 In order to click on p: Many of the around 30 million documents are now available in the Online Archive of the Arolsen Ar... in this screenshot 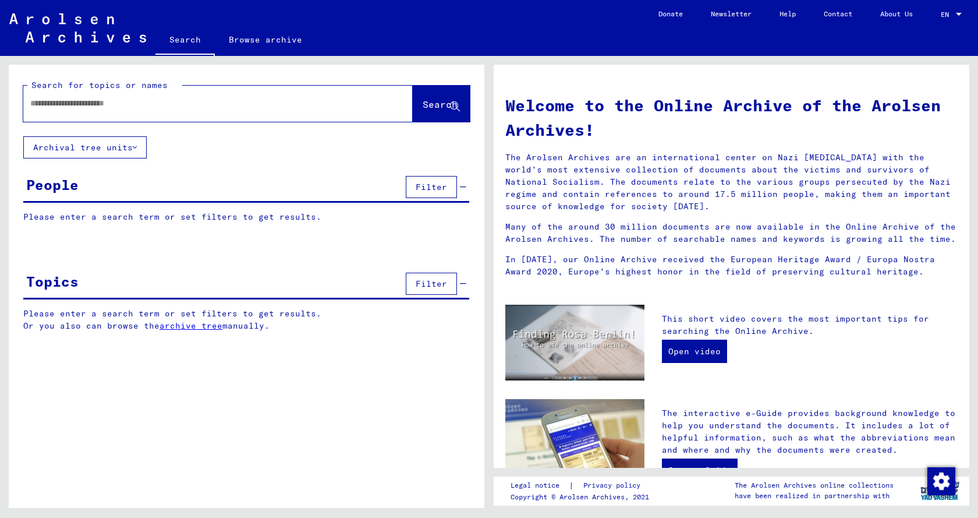, I will do `click(731, 233)`.